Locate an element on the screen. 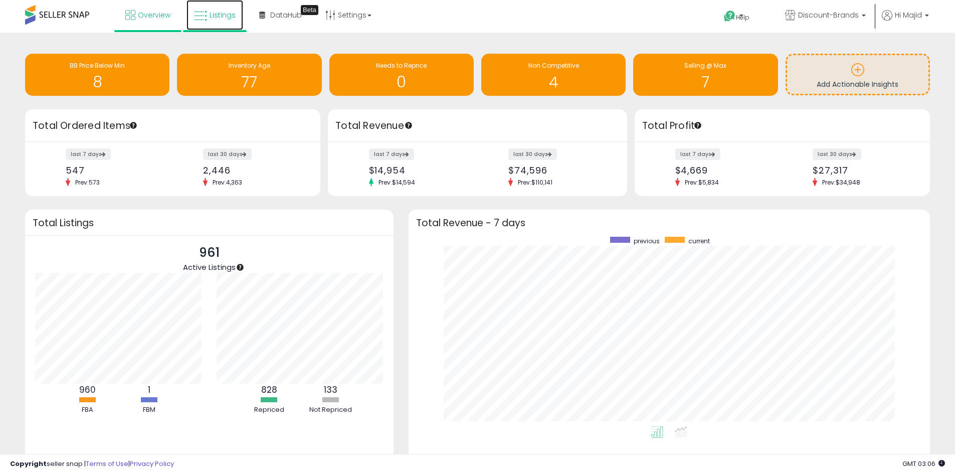 Image resolution: width=955 pixels, height=474 pixels. span: previous is located at coordinates (646, 241).